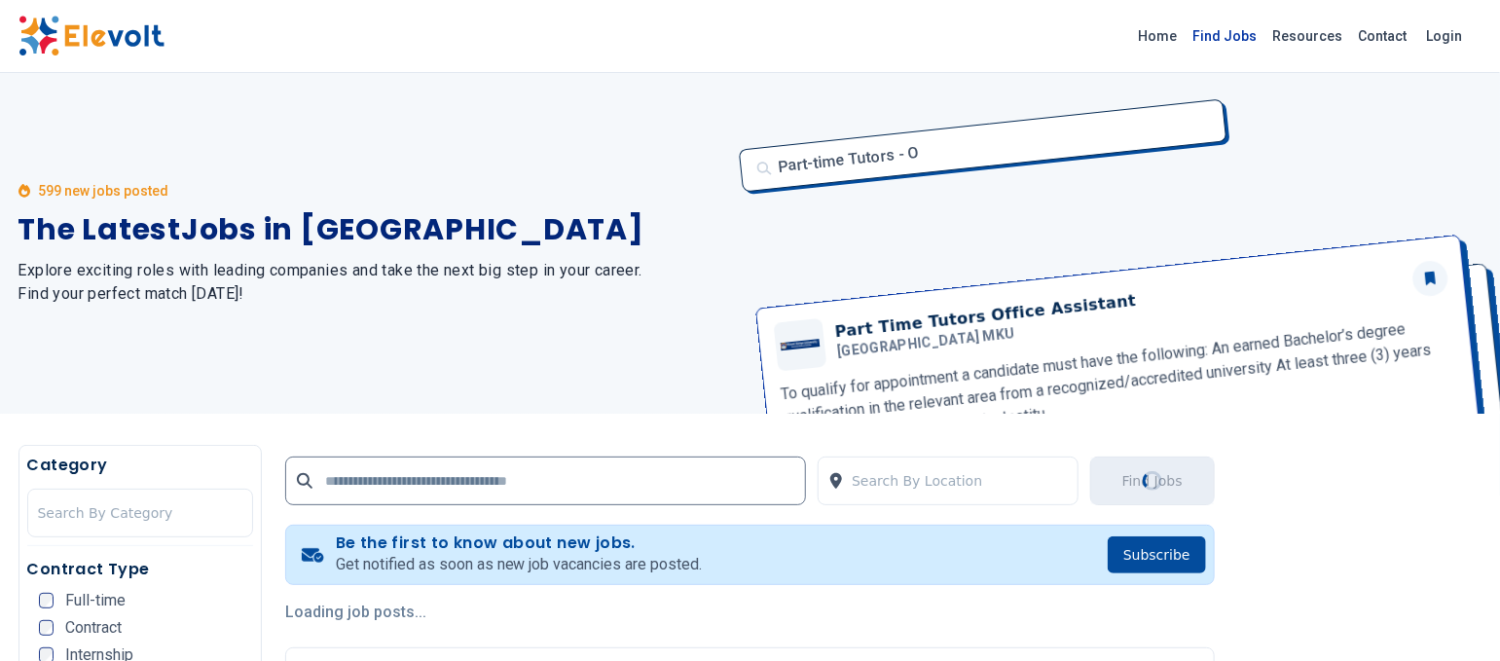 The height and width of the screenshot is (661, 1500). What do you see at coordinates (1444, 36) in the screenshot?
I see `a: Login` at bounding box center [1444, 36].